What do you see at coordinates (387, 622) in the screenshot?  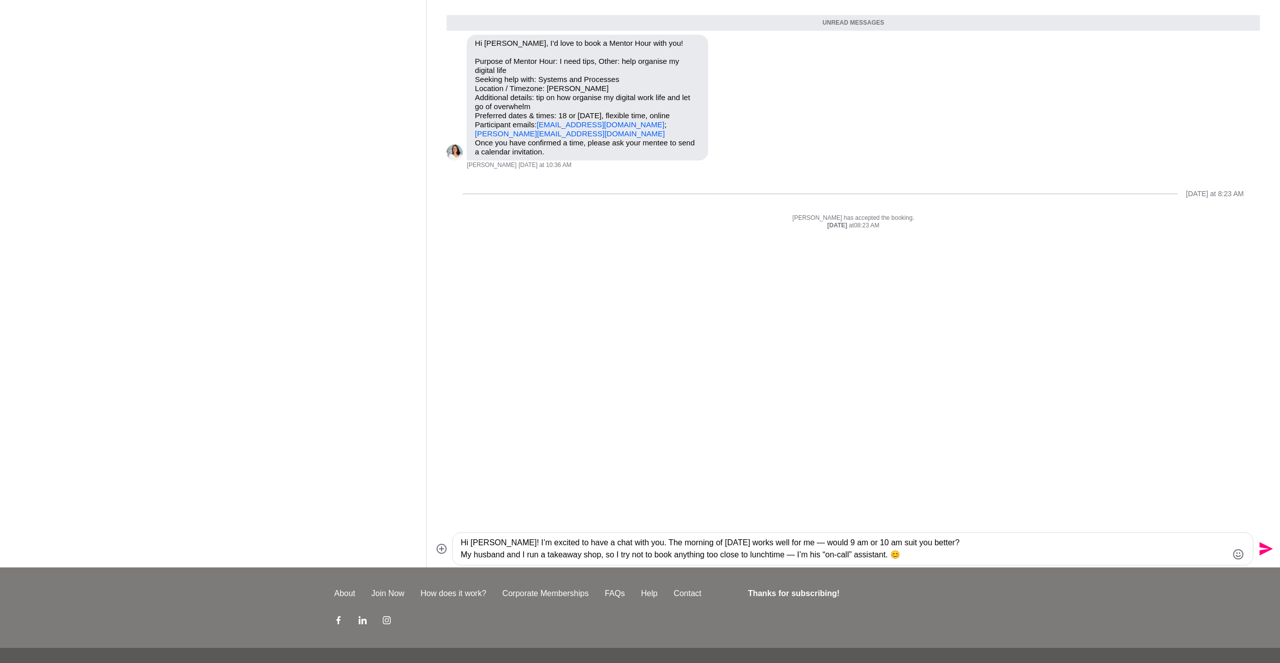 I see `a: Instagram` at bounding box center [387, 622].